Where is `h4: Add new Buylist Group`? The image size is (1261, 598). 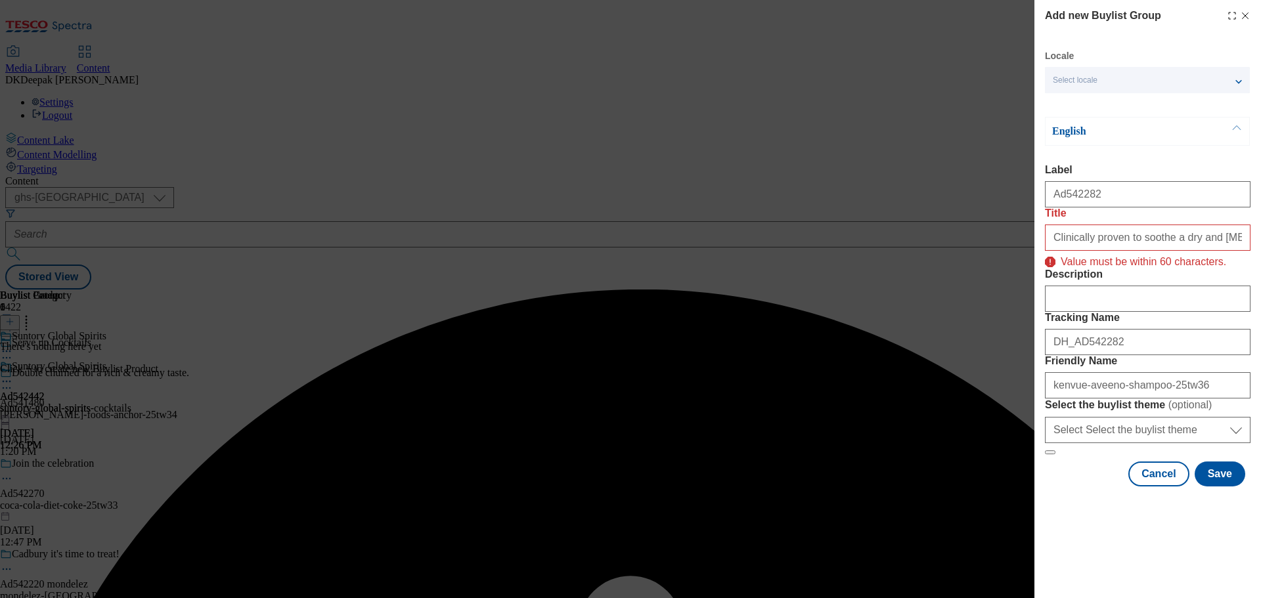 h4: Add new Buylist Group is located at coordinates (1103, 16).